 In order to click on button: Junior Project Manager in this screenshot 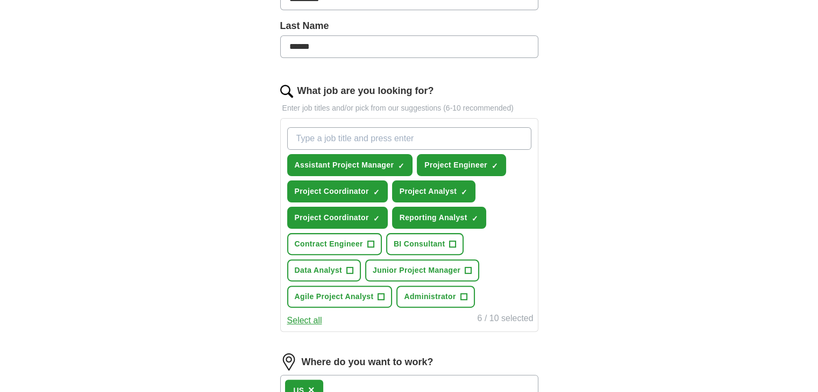, I will do `click(422, 270)`.